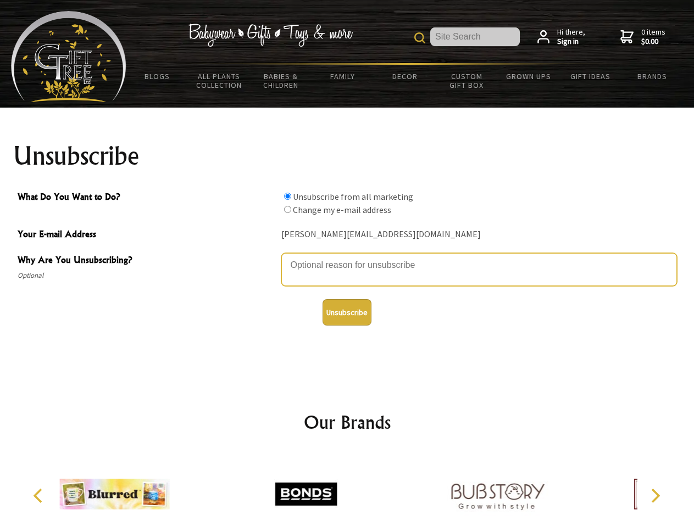 Image resolution: width=694 pixels, height=527 pixels. Describe the element at coordinates (346, 312) in the screenshot. I see `button: Unsubscribe` at that location.